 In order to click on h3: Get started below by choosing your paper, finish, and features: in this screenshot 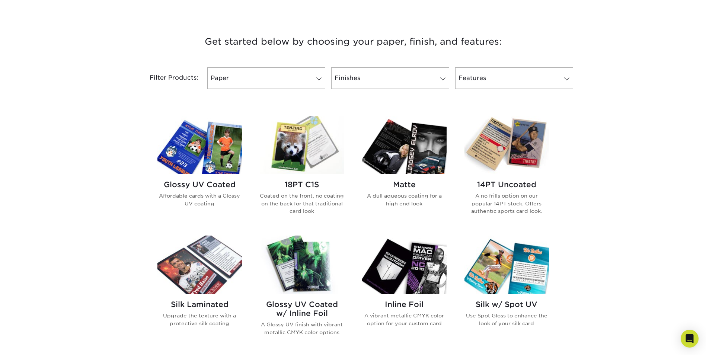, I will do `click(353, 42)`.